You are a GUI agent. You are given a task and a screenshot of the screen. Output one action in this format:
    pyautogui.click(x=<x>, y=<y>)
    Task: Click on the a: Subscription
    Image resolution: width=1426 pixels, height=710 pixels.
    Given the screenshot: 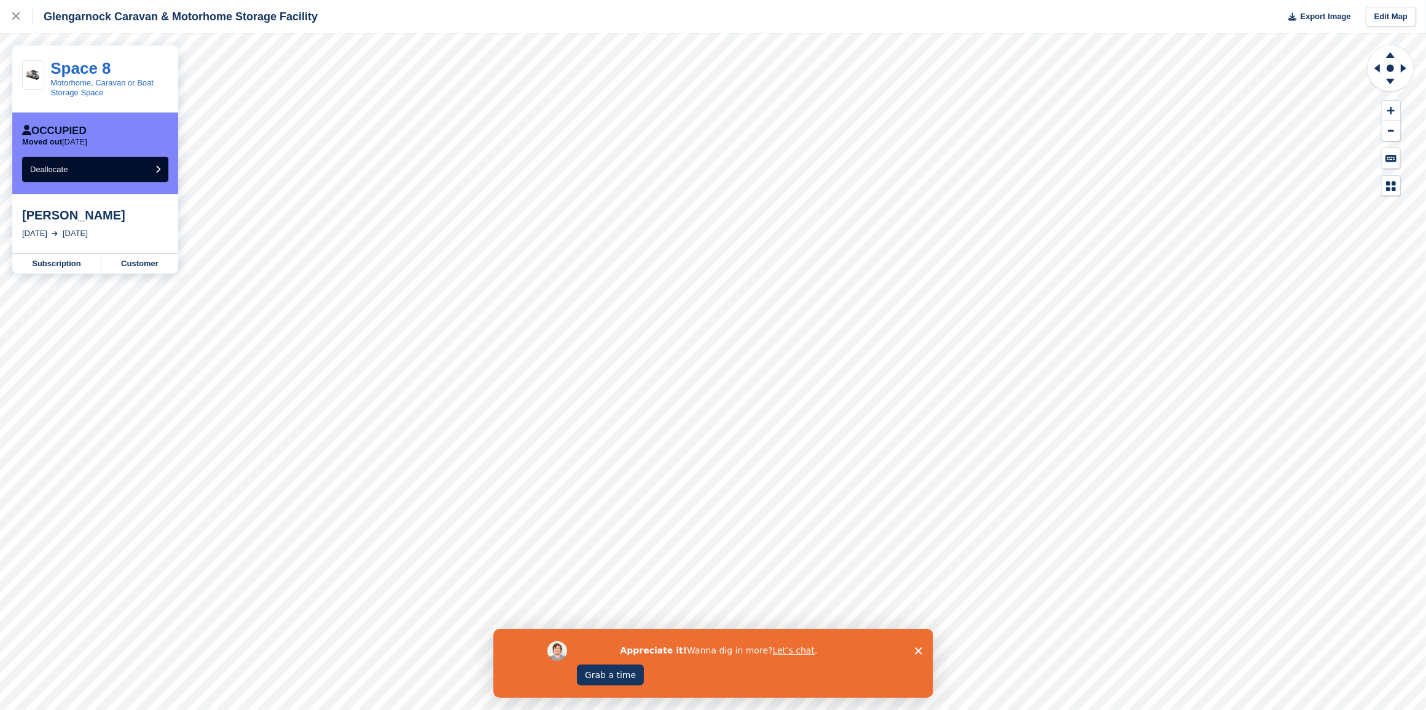 What is the action you would take?
    pyautogui.click(x=57, y=264)
    